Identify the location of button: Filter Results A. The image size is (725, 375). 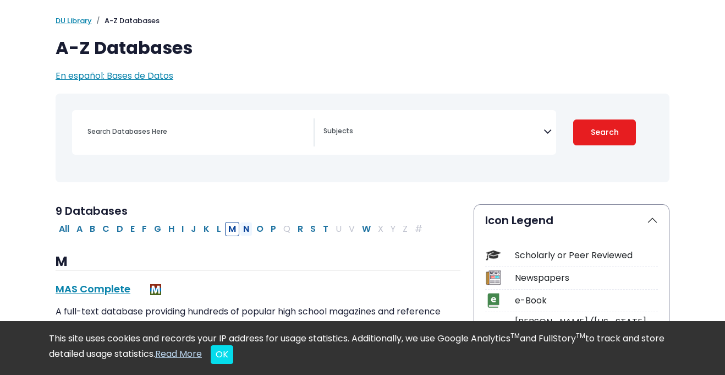
(79, 229).